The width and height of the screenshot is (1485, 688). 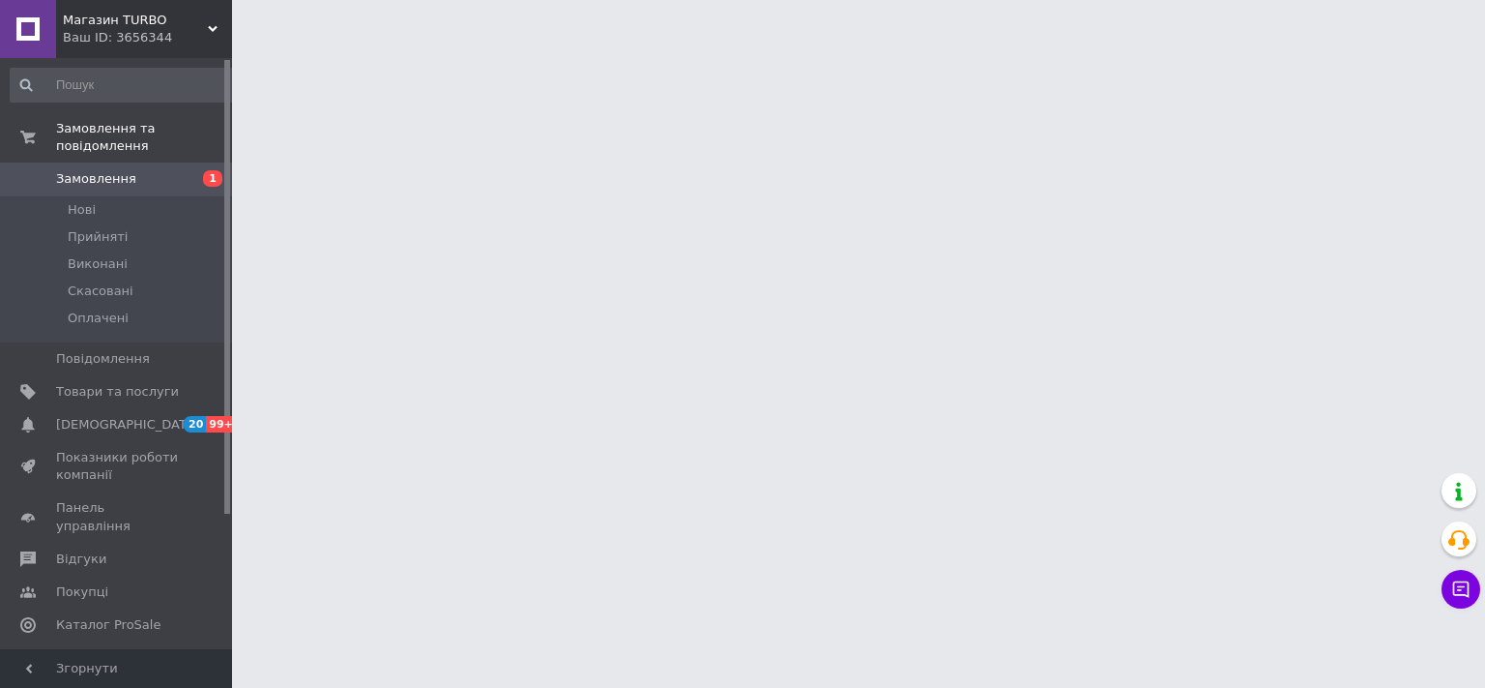 I want to click on div: Ваш ID: 3656344, so click(x=147, y=38).